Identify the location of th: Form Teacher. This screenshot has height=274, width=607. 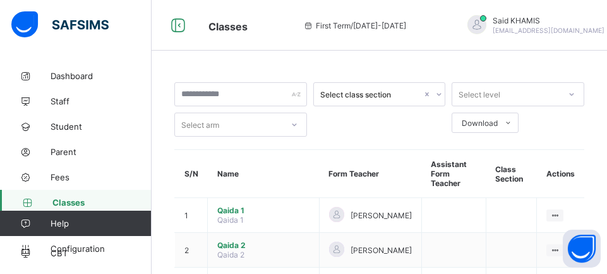
(370, 174).